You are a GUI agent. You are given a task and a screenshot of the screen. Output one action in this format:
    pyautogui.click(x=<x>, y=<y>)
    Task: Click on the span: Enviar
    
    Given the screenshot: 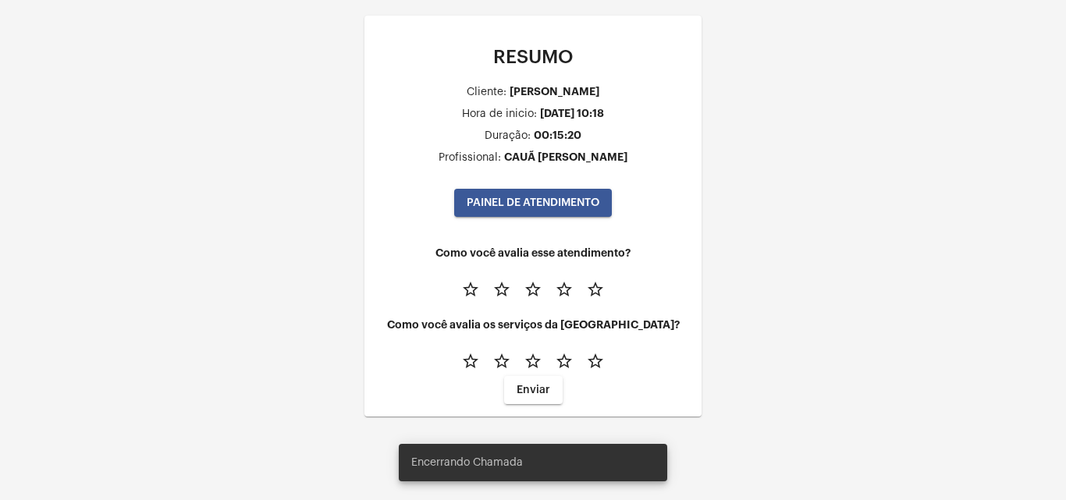 What is the action you would take?
    pyautogui.click(x=533, y=390)
    